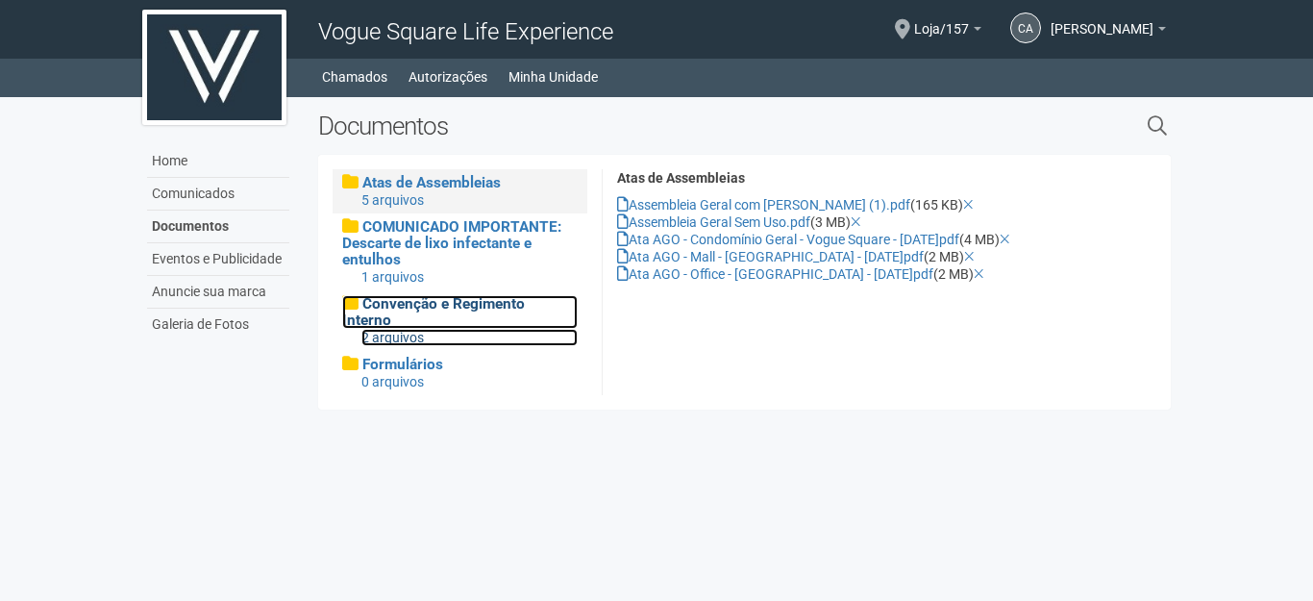  Describe the element at coordinates (460, 191) in the screenshot. I see `a: Atas de Assembleias 5 arquivos` at that location.